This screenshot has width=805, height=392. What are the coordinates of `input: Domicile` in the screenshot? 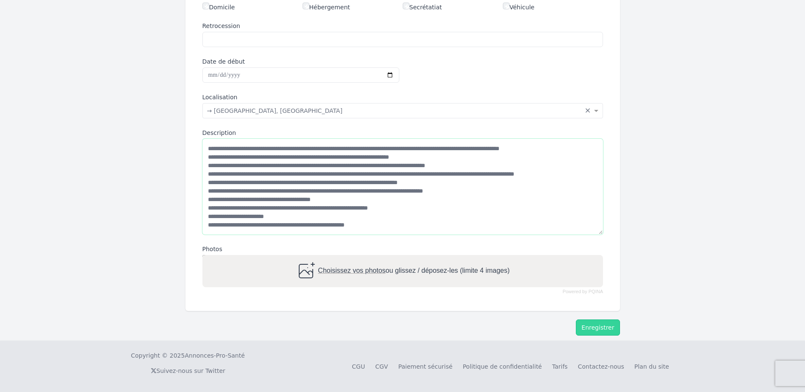 It's located at (206, 6).